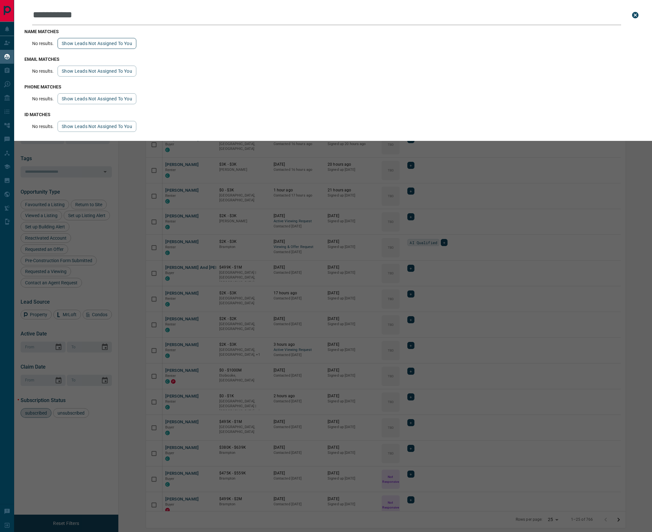 The height and width of the screenshot is (532, 652). Describe the element at coordinates (333, 59) in the screenshot. I see `h3: email matches` at that location.